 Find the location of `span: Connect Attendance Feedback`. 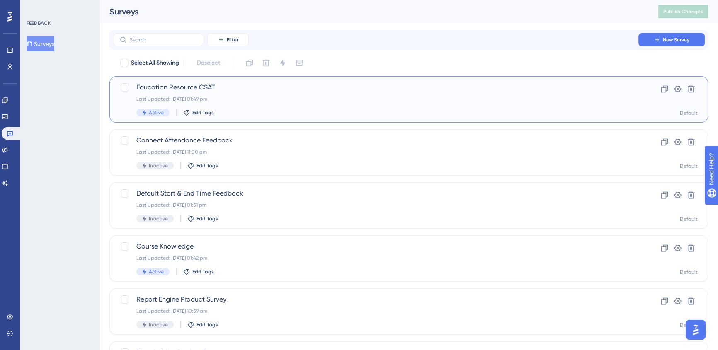

span: Connect Attendance Feedback is located at coordinates (376, 141).